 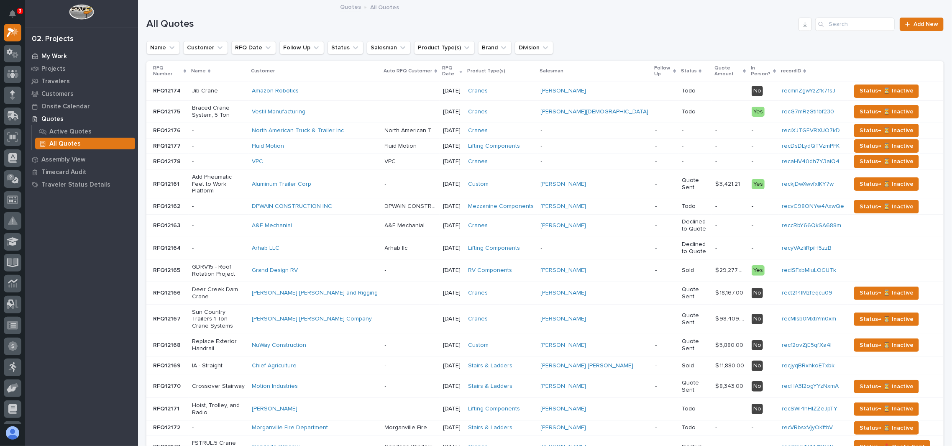 I want to click on p: Quotes, so click(x=52, y=119).